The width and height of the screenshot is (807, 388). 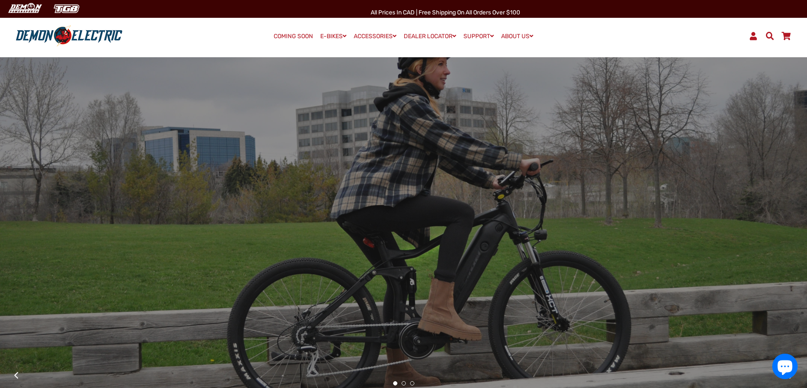 What do you see at coordinates (785, 367) in the screenshot?
I see `inbox-online-store-chat: Shopify online store chat` at bounding box center [785, 367].